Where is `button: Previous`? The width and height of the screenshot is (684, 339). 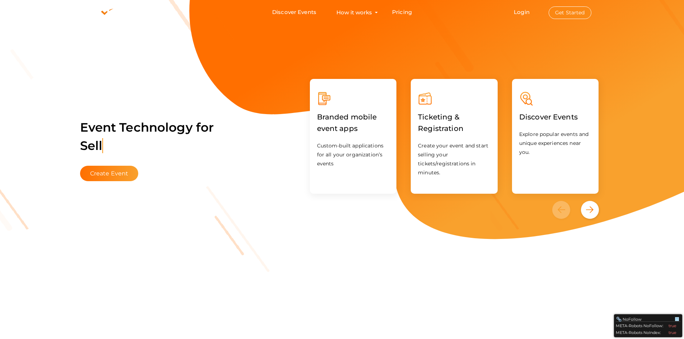 button: Previous is located at coordinates (565, 210).